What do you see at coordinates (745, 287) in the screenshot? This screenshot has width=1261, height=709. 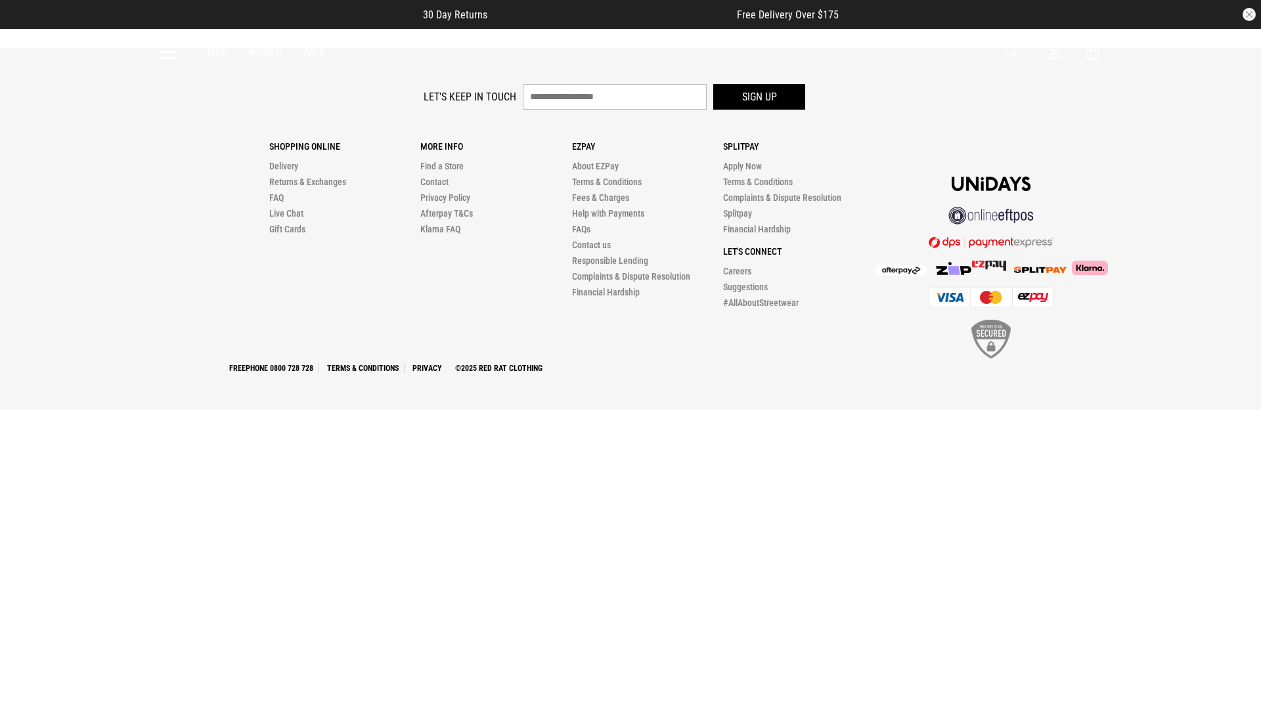 I see `a: Suggestions` at bounding box center [745, 287].